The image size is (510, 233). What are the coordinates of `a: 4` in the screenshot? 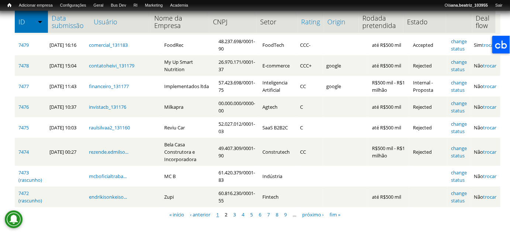 It's located at (243, 215).